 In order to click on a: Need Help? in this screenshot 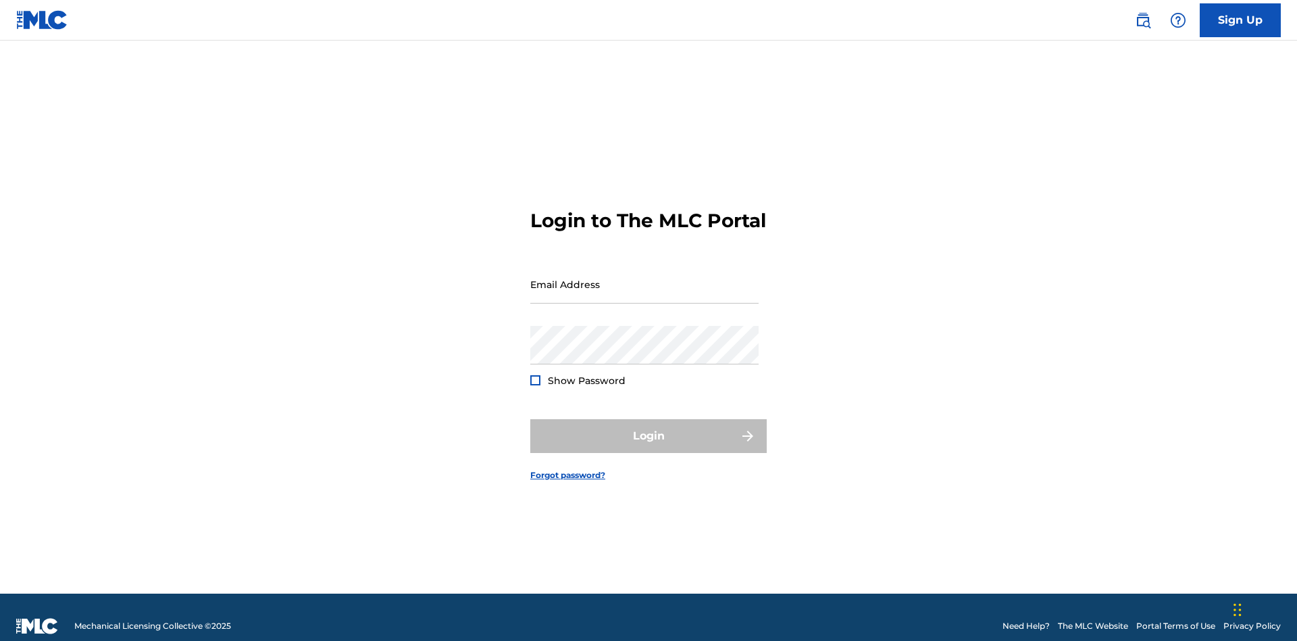, I will do `click(1026, 626)`.